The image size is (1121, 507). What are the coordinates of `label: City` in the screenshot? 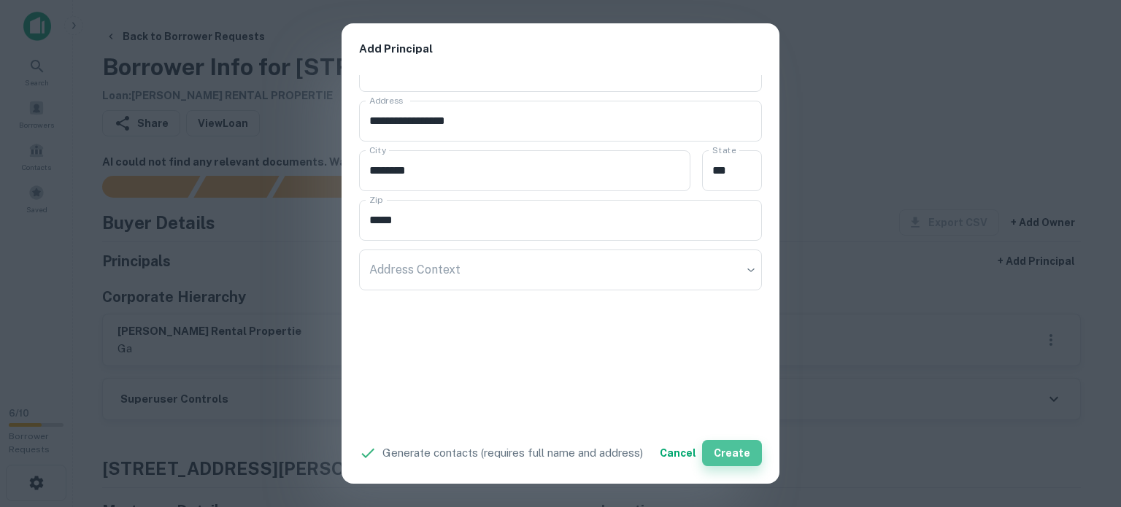 It's located at (377, 150).